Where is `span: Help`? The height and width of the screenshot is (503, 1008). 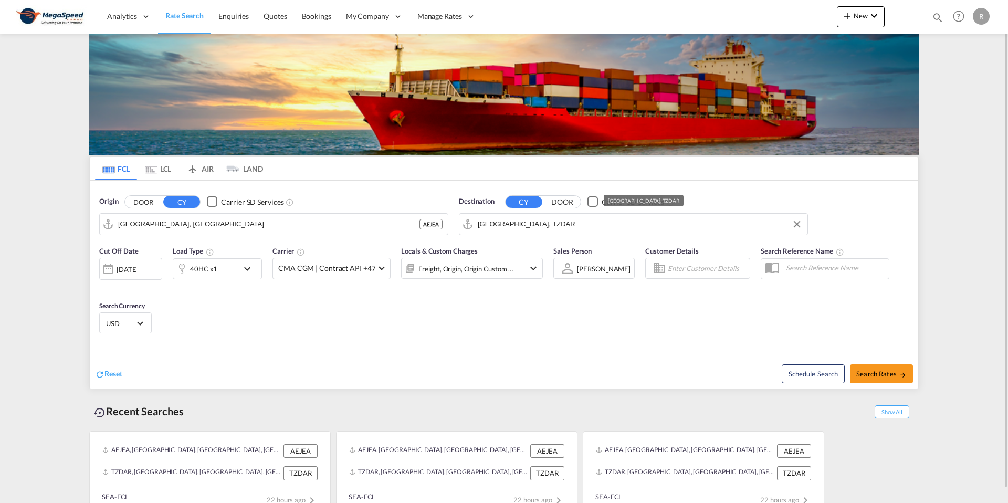
span: Help is located at coordinates (959, 16).